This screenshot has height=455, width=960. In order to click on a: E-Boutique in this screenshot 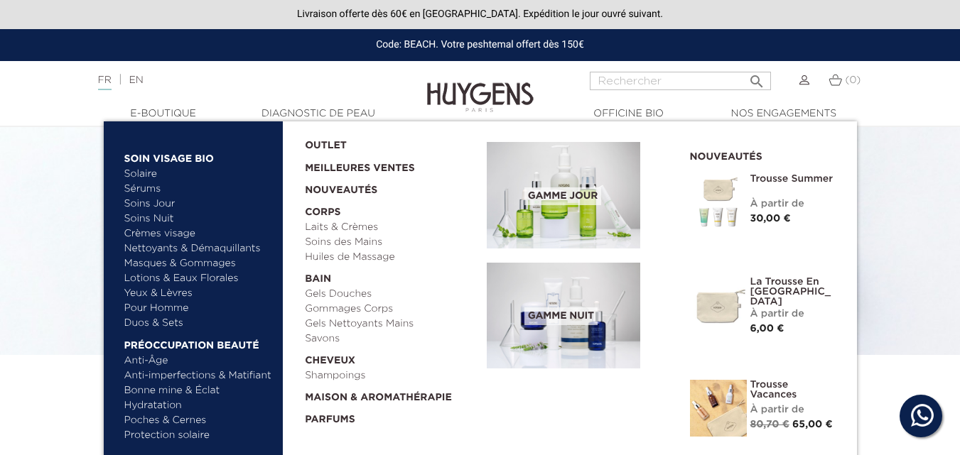, I will do `click(163, 114)`.